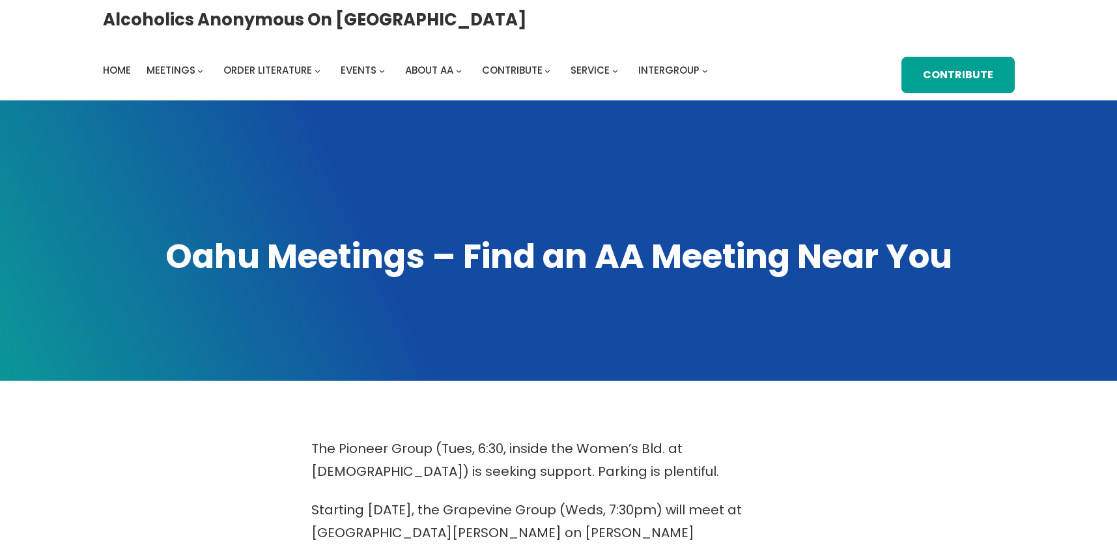 This screenshot has width=1117, height=545. Describe the element at coordinates (268, 70) in the screenshot. I see `span: Order Literature` at that location.